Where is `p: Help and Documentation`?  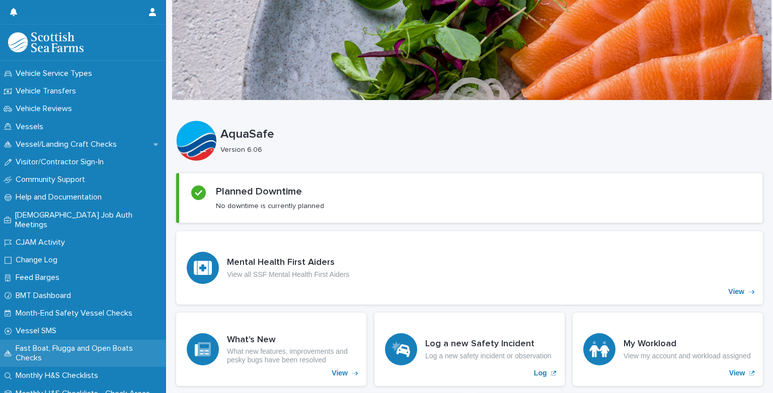 p: Help and Documentation is located at coordinates (60, 197).